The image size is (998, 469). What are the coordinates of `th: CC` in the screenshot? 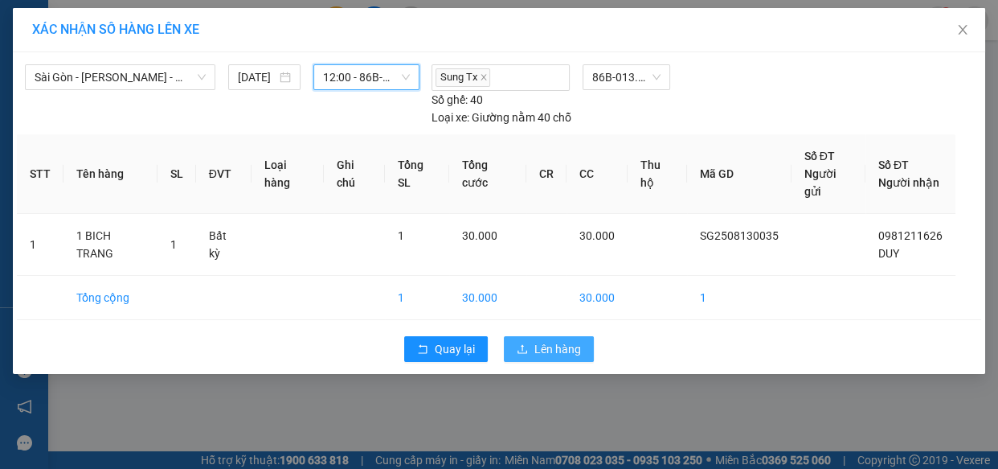 It's located at (597, 174).